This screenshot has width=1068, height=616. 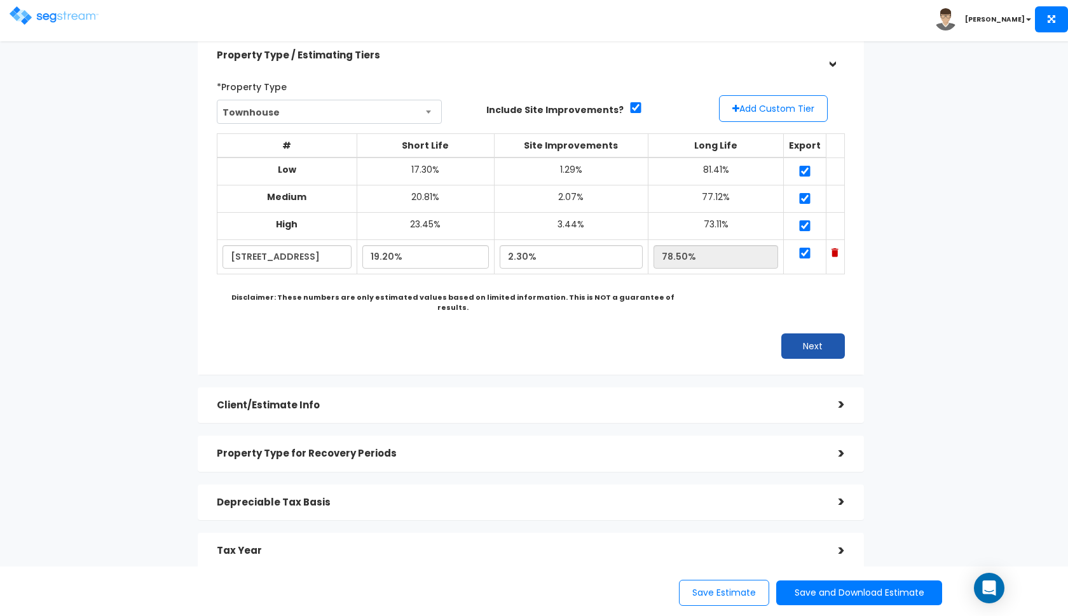 I want to click on div: Open Intercom Messenger, so click(x=989, y=588).